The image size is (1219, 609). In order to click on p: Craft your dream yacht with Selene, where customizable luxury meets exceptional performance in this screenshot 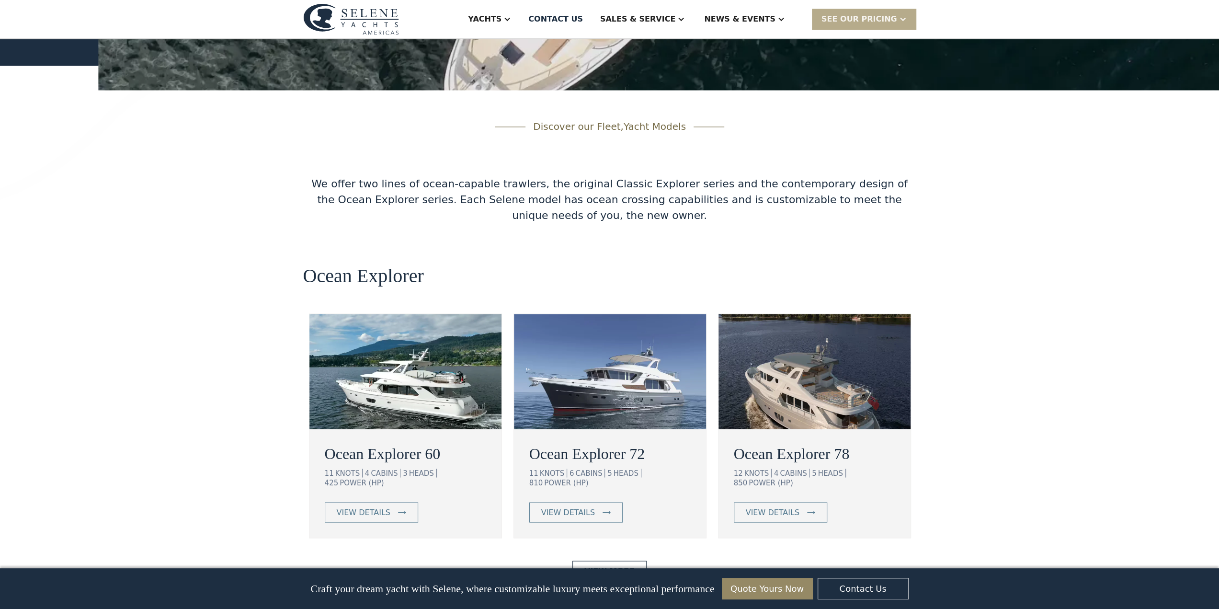, I will do `click(512, 589)`.